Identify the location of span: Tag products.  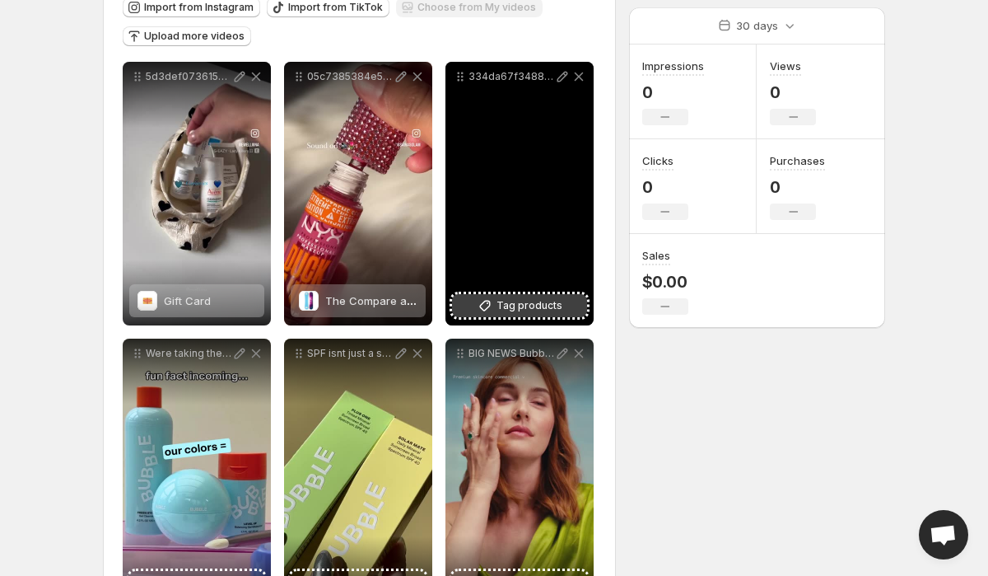
(529, 306).